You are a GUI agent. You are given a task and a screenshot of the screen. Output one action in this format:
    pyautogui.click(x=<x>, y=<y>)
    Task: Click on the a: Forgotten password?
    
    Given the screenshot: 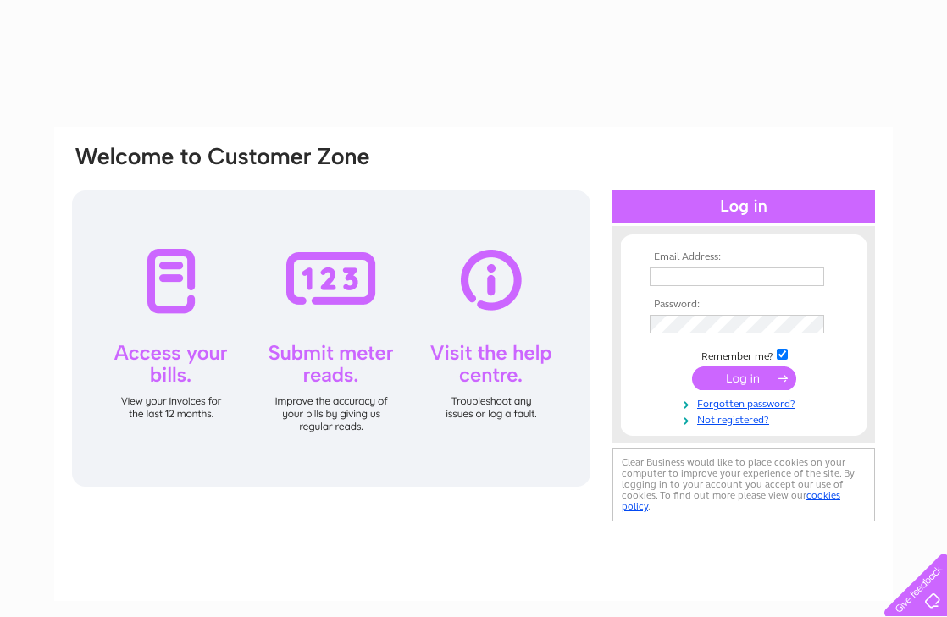 What is the action you would take?
    pyautogui.click(x=745, y=402)
    